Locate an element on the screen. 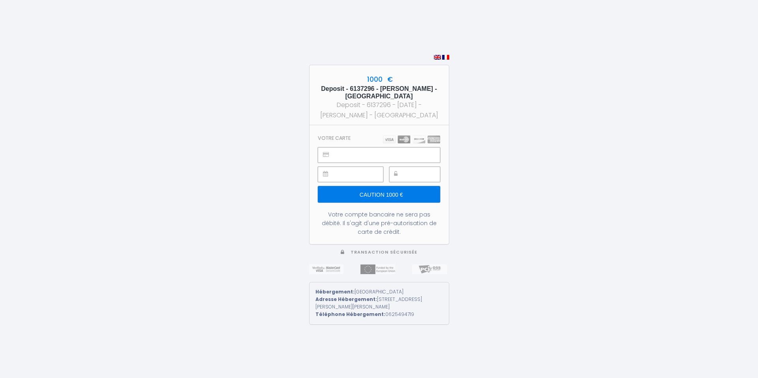 The height and width of the screenshot is (378, 758). strong: Téléphone Hébergement: is located at coordinates (350, 314).